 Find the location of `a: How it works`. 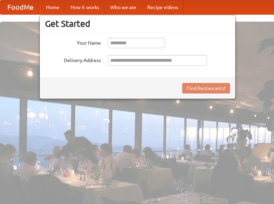

a: How it works is located at coordinates (85, 7).